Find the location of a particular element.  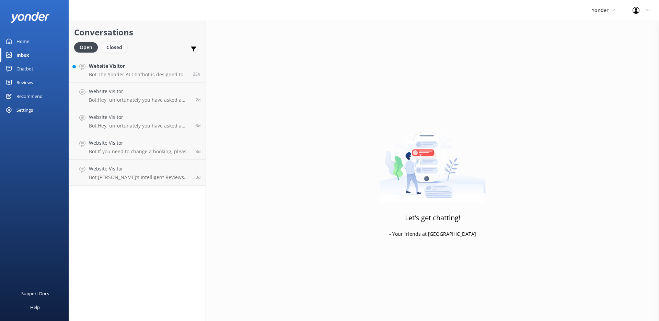

div: Chatbot is located at coordinates (25, 69).